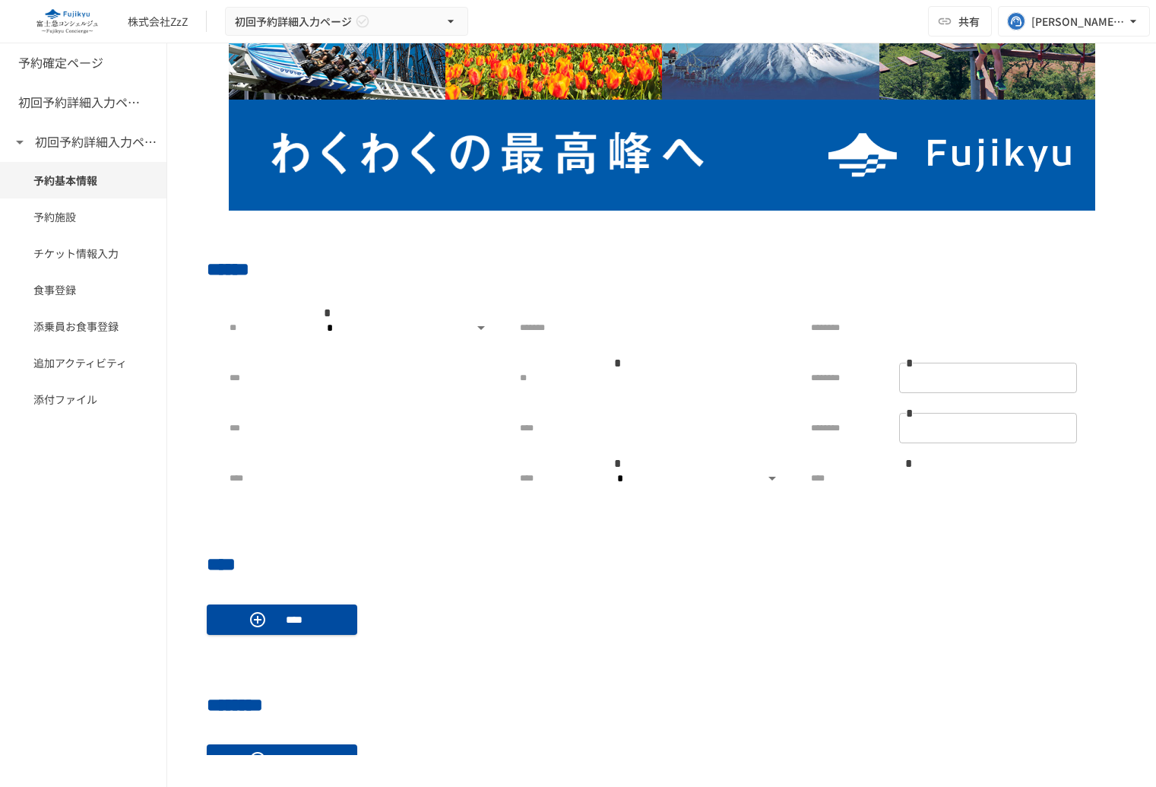  Describe the element at coordinates (83, 363) in the screenshot. I see `span: 追加アクティビティ` at that location.